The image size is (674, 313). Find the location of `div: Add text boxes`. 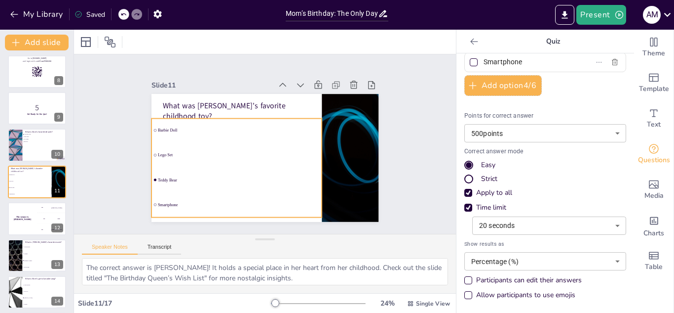

div: Add text boxes is located at coordinates (654, 118).